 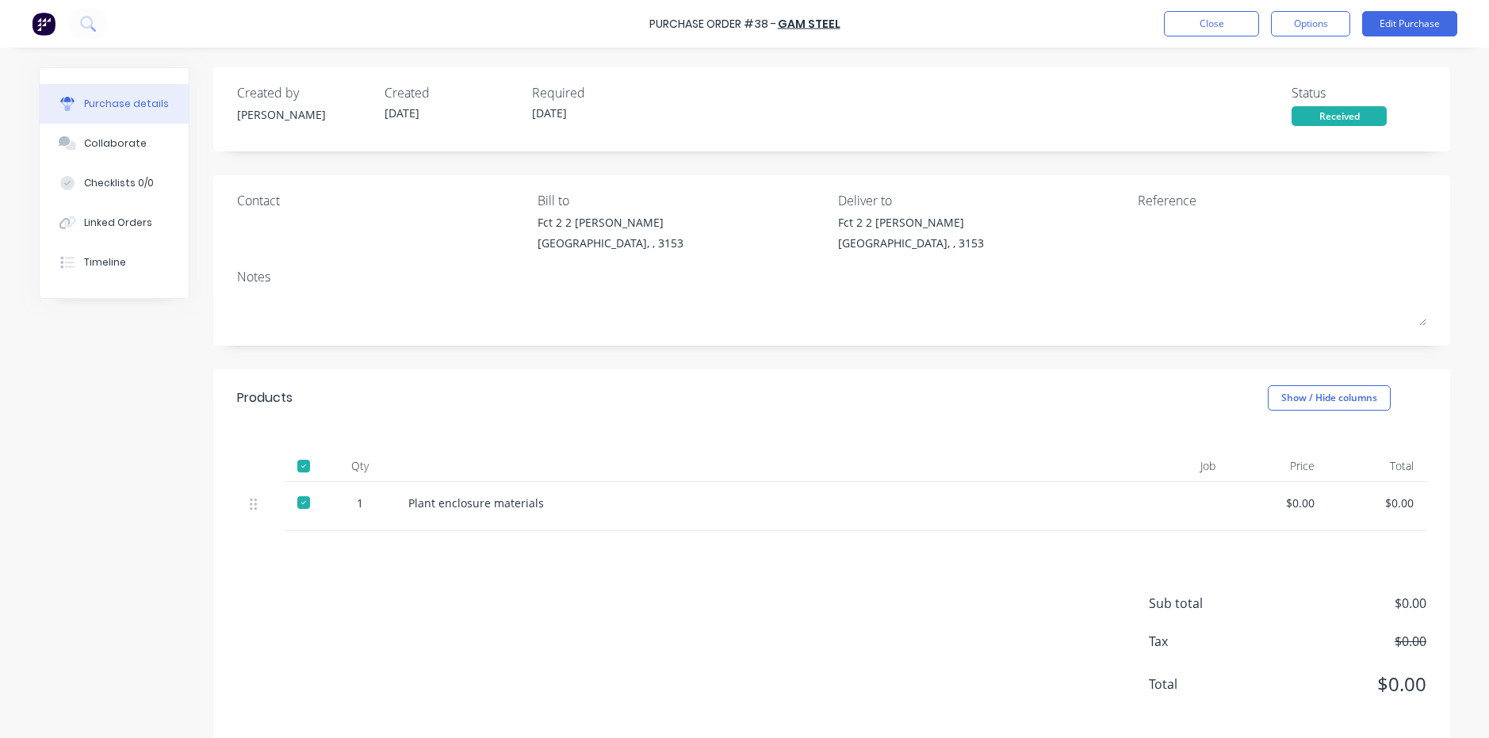 What do you see at coordinates (1410, 24) in the screenshot?
I see `button: Edit Purchase` at bounding box center [1410, 24].